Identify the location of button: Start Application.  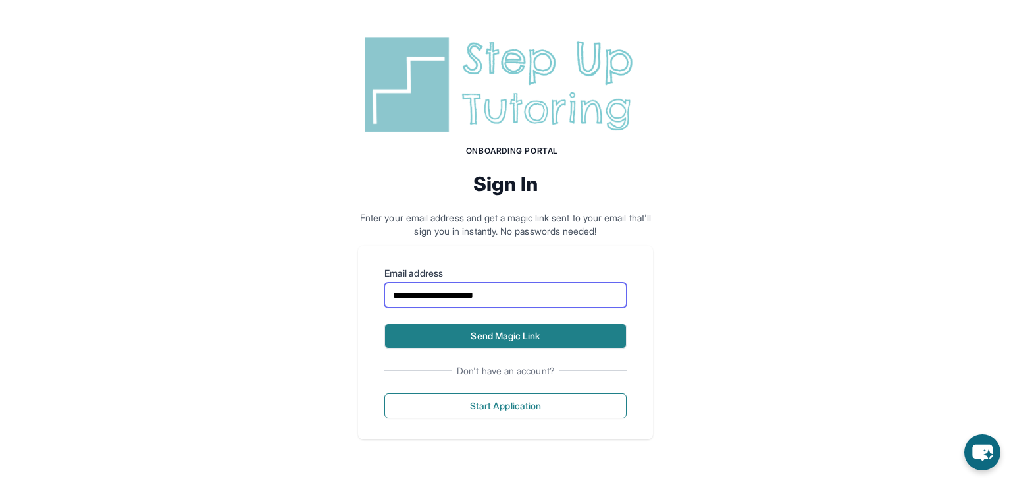
(506, 406).